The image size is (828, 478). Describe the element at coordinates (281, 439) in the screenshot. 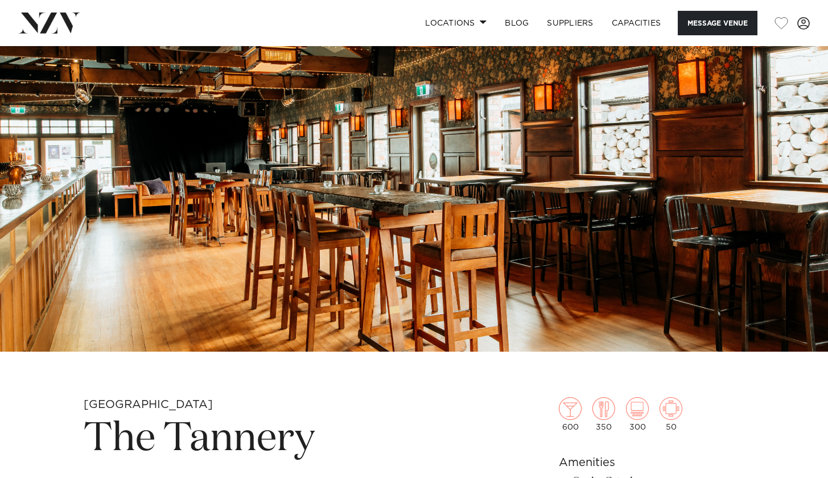

I see `h1: The Tannery` at that location.